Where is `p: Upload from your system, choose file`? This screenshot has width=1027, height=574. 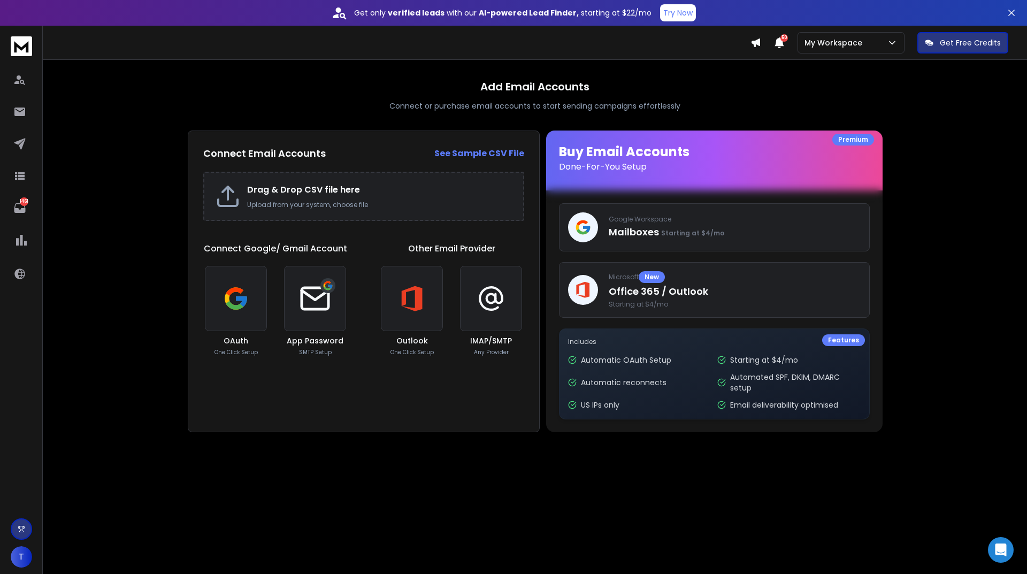 p: Upload from your system, choose file is located at coordinates (380, 205).